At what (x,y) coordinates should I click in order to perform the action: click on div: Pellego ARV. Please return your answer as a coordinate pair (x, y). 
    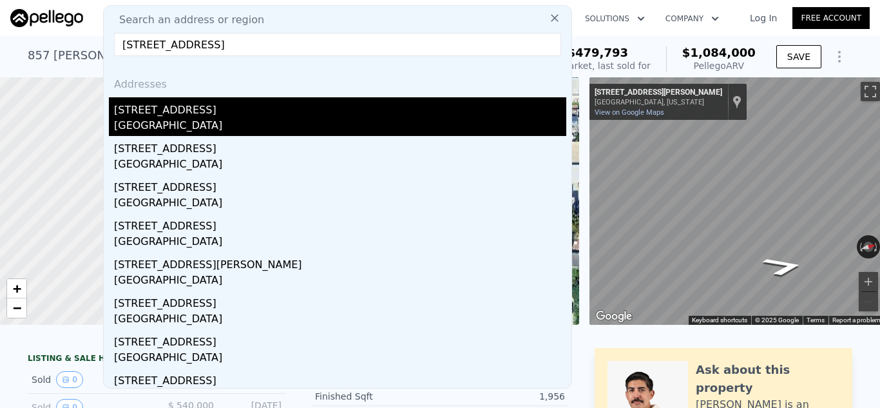
    Looking at the image, I should click on (719, 66).